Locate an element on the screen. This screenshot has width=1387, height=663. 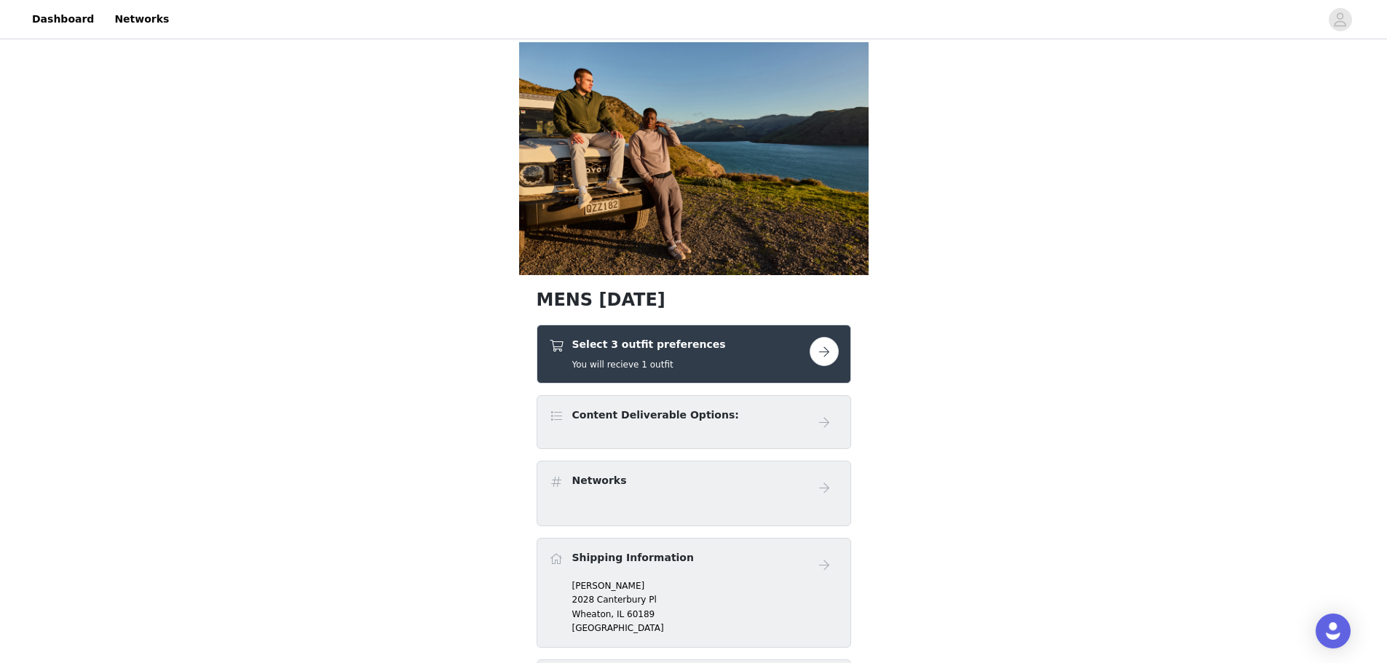
h4: Networks is located at coordinates (599, 481).